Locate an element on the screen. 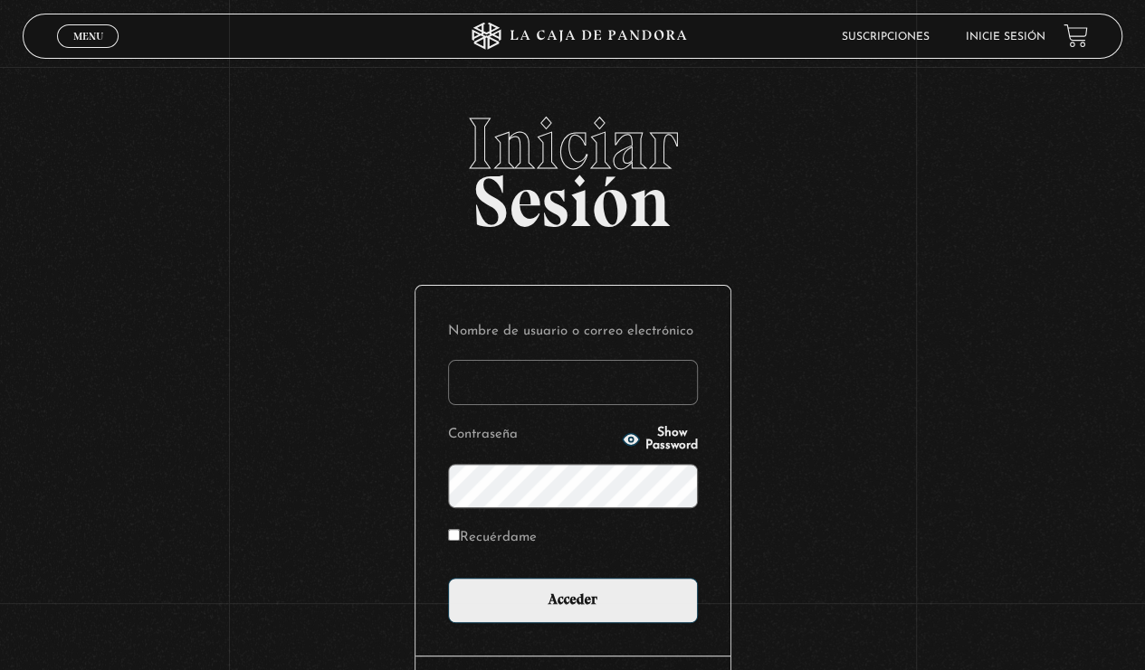 This screenshot has height=670, width=1145. a: Suscripciones is located at coordinates (885, 37).